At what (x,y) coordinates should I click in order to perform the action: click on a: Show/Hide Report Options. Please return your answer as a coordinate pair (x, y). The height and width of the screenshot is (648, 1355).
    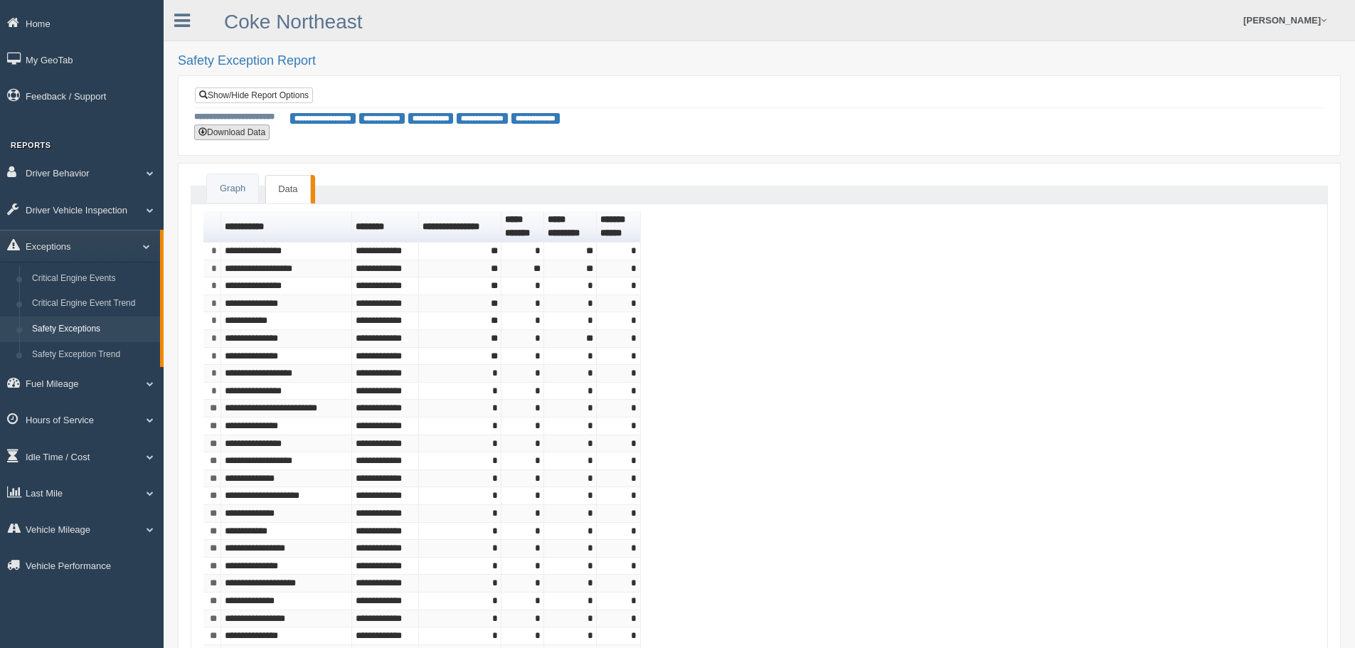
    Looking at the image, I should click on (254, 95).